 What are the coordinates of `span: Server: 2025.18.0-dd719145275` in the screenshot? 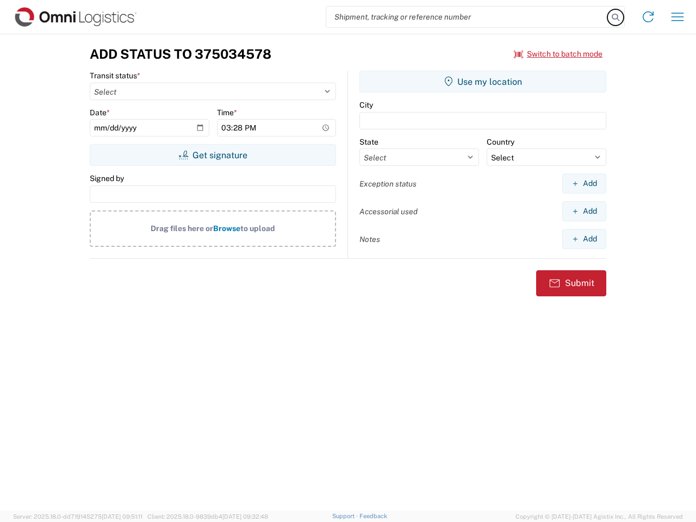 It's located at (78, 517).